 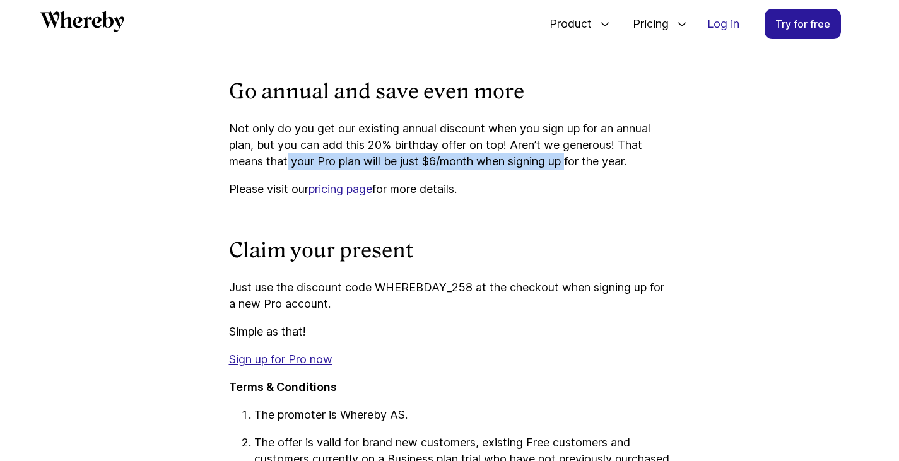 What do you see at coordinates (450, 332) in the screenshot?
I see `p: Simple as that!` at bounding box center [450, 332].